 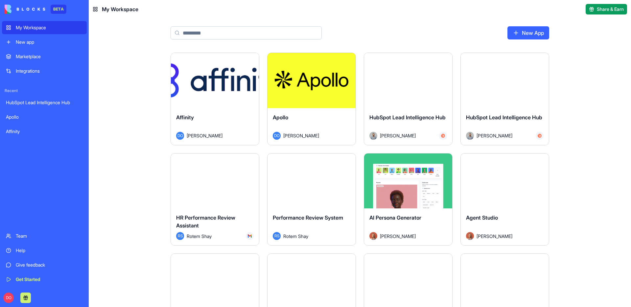 I want to click on div: Marketplace, so click(x=49, y=57).